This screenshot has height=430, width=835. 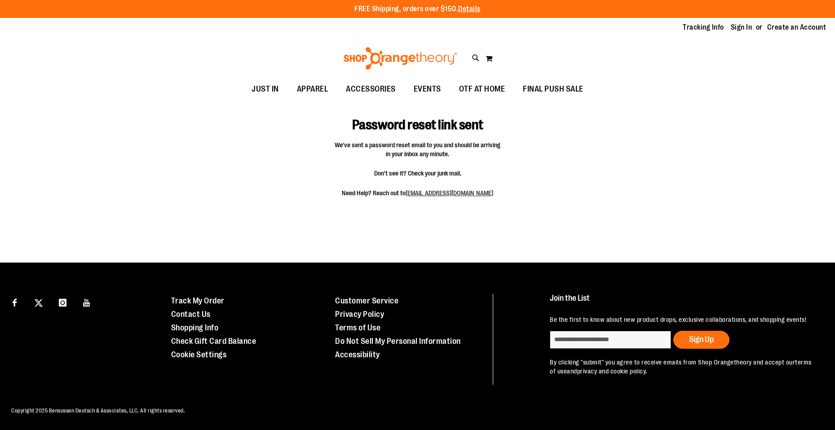 What do you see at coordinates (359, 314) in the screenshot?
I see `a: Privacy Policy` at bounding box center [359, 314].